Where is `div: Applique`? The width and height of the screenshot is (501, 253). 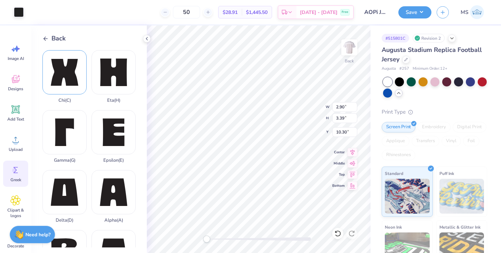
div: Applique is located at coordinates (396, 141).